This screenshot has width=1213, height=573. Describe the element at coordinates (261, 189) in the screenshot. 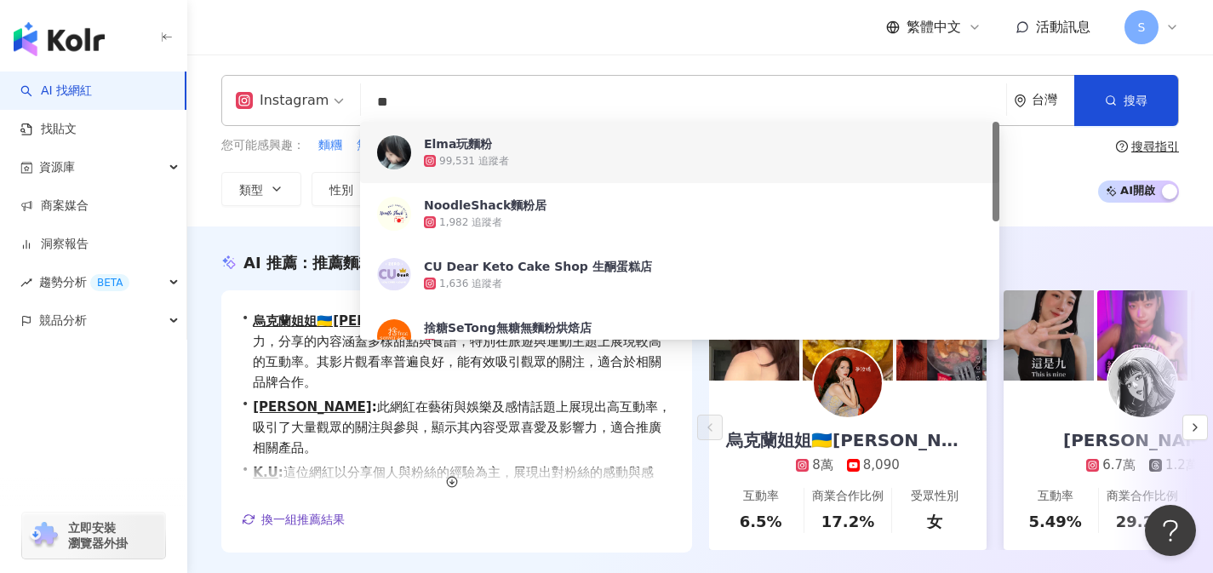

I see `button: 類型` at that location.